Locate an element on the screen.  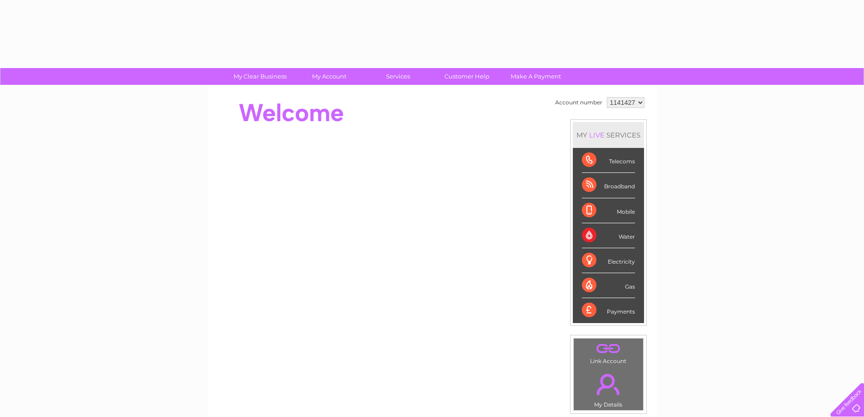
a: My Clear Business is located at coordinates (260, 76).